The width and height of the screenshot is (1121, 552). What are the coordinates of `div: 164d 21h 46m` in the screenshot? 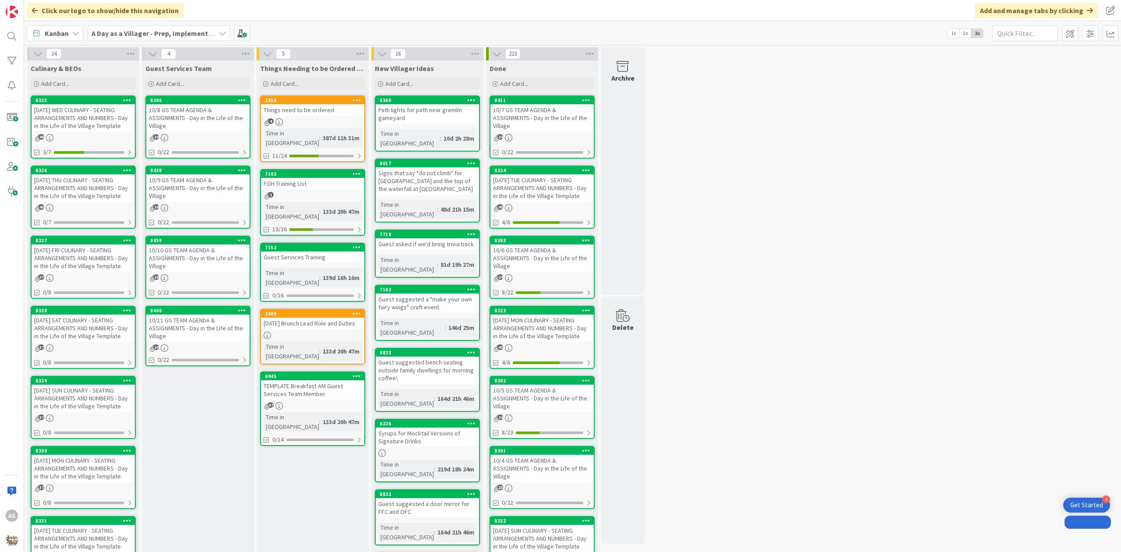 It's located at (456, 398).